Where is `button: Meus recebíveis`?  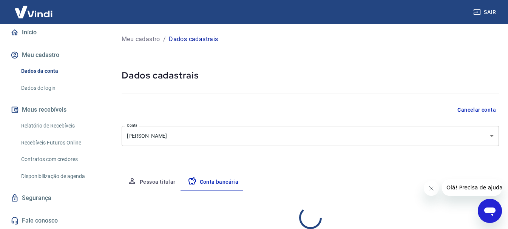 button: Meus recebíveis is located at coordinates (56, 110).